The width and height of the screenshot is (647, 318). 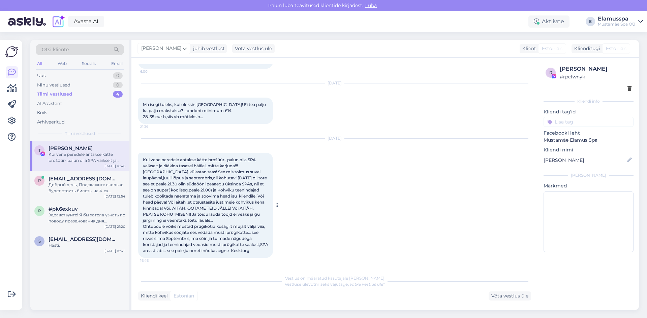 What do you see at coordinates (616, 24) in the screenshot?
I see `div: Mustamäe Spa OÜ` at bounding box center [616, 24].